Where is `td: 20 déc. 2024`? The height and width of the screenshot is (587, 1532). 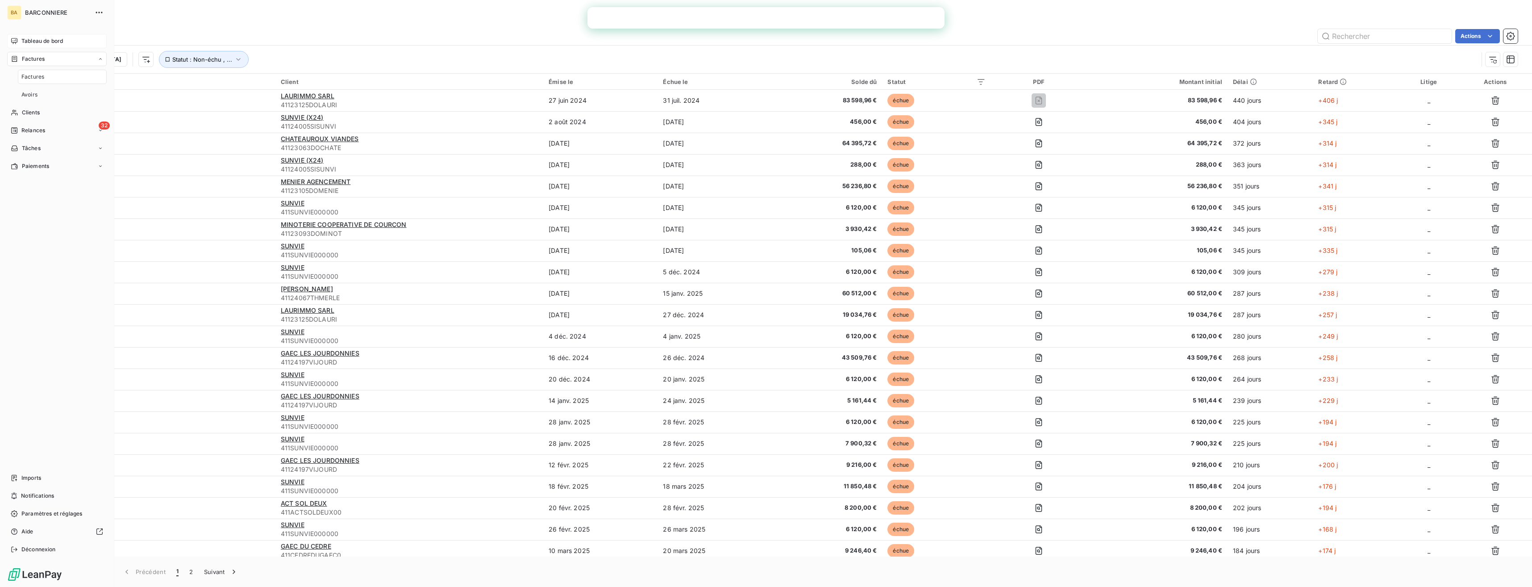
td: 20 déc. 2024 is located at coordinates (600, 379).